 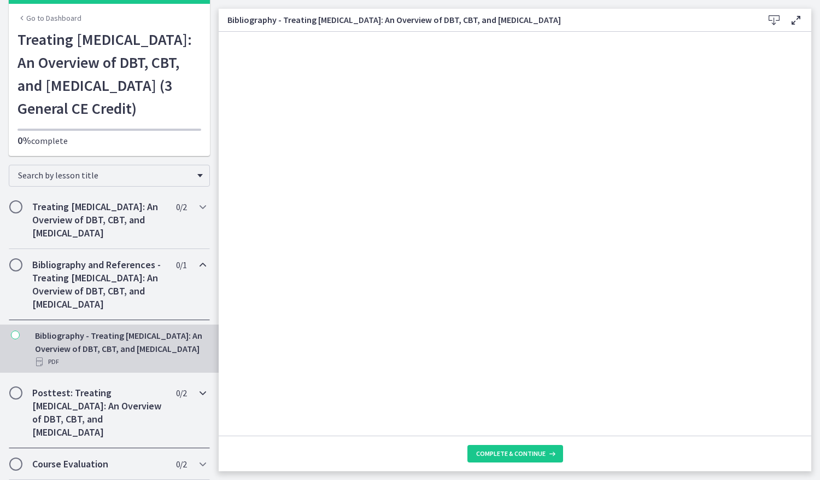 What do you see at coordinates (511, 453) in the screenshot?
I see `span: Complete & continue` at bounding box center [511, 453].